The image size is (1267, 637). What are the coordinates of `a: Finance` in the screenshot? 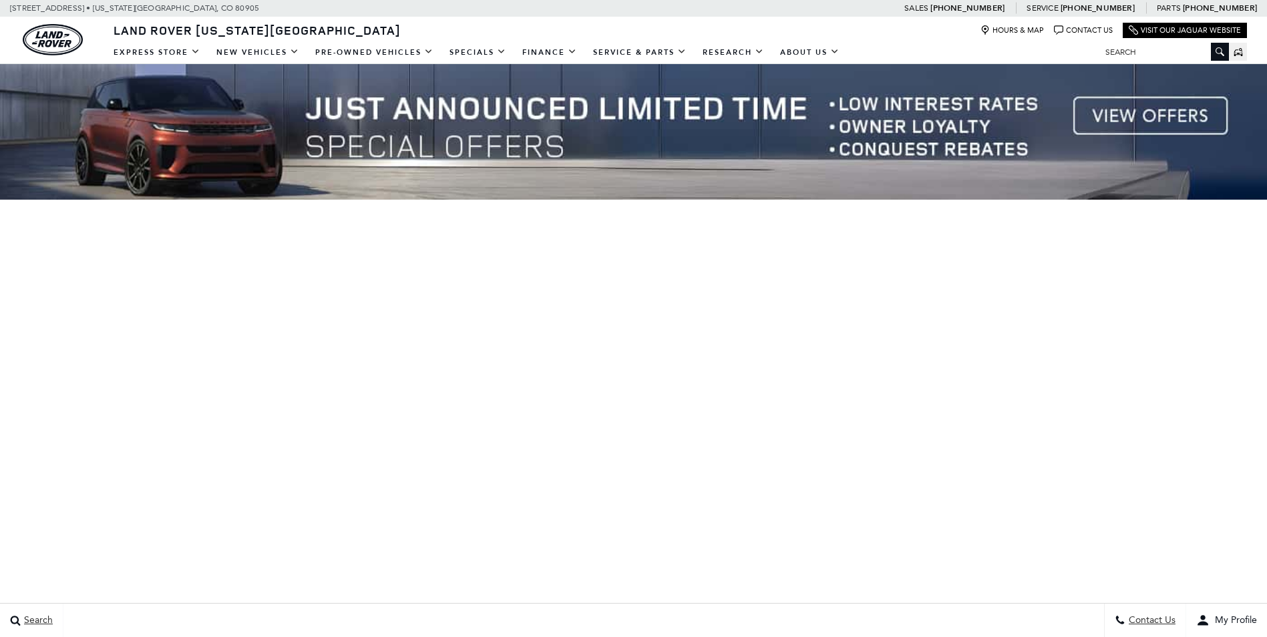 It's located at (550, 52).